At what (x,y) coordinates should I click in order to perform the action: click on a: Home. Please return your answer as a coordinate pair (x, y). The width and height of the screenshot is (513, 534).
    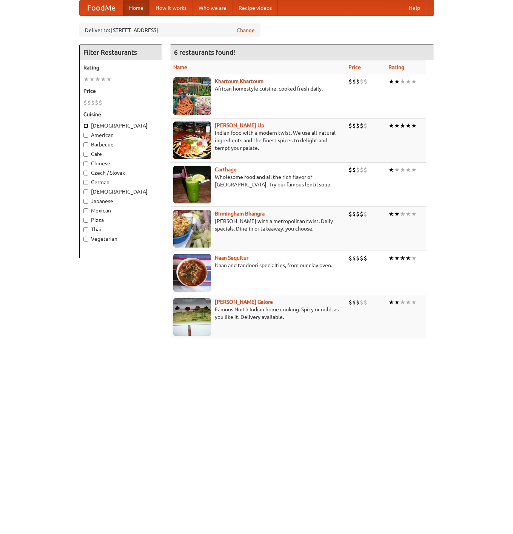
    Looking at the image, I should click on (136, 8).